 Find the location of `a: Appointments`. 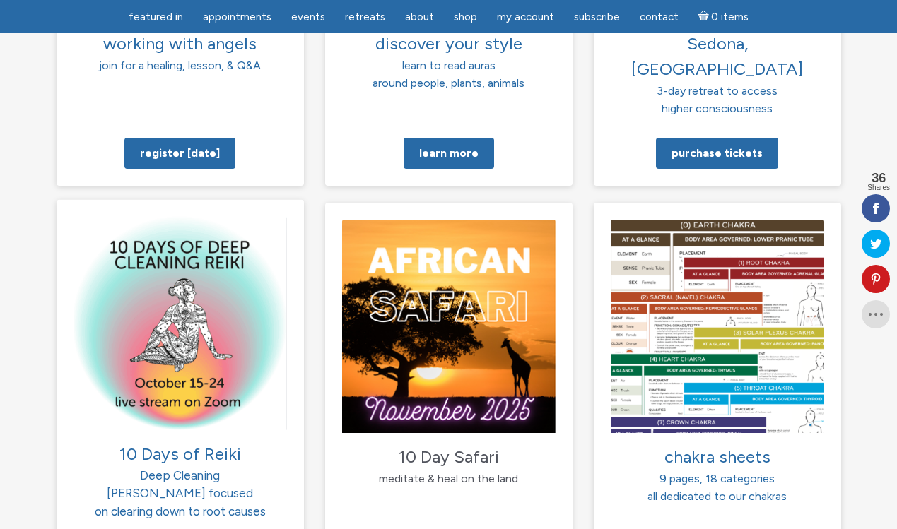

a: Appointments is located at coordinates (237, 17).